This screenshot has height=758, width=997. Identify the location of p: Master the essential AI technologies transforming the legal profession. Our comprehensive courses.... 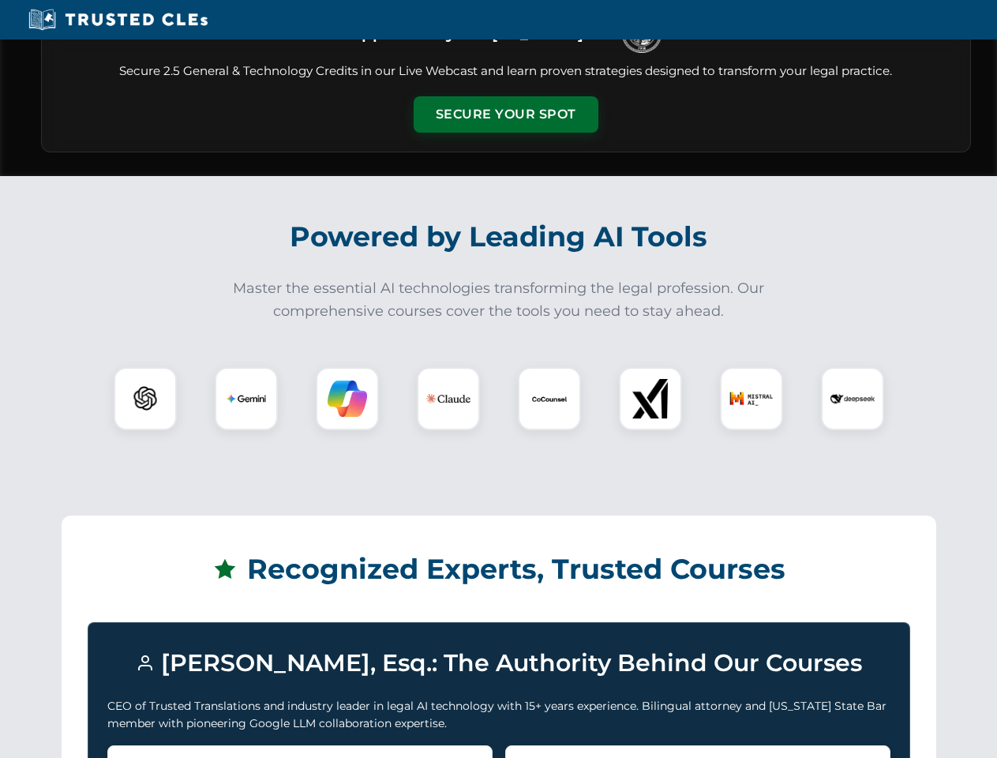
(499, 300).